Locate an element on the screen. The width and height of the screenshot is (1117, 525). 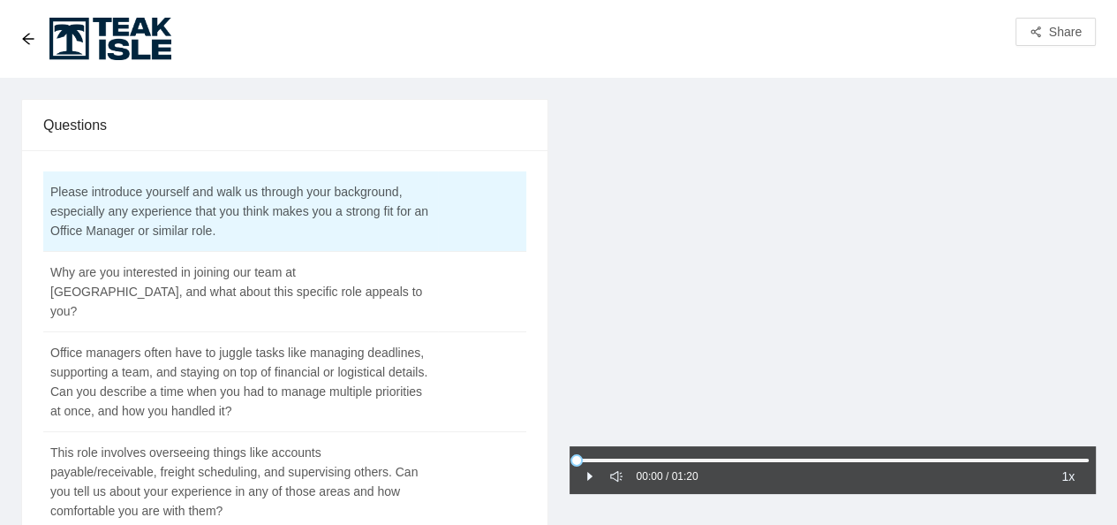
td: Office managers often have to juggle tasks like managing deadlines, supporting a team, and stayin... is located at coordinates (240, 382).